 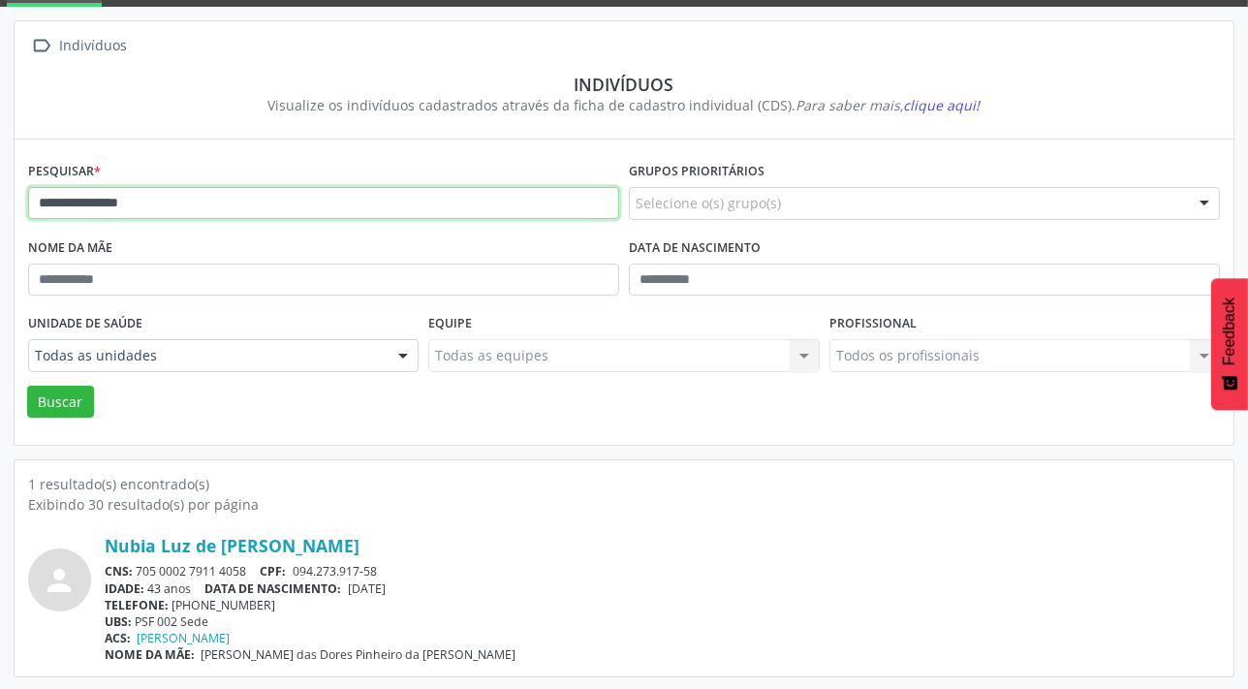 What do you see at coordinates (695, 248) in the screenshot?
I see `label: Data de nascimento` at bounding box center [695, 248].